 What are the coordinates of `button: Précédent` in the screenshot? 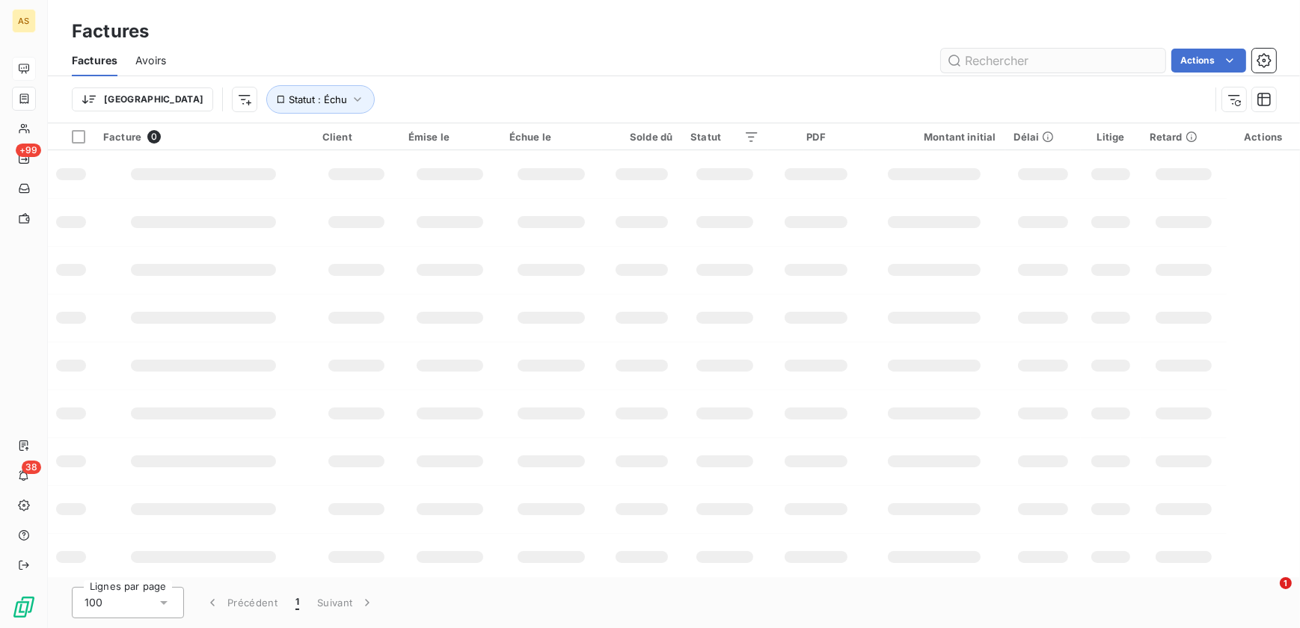 It's located at (241, 603).